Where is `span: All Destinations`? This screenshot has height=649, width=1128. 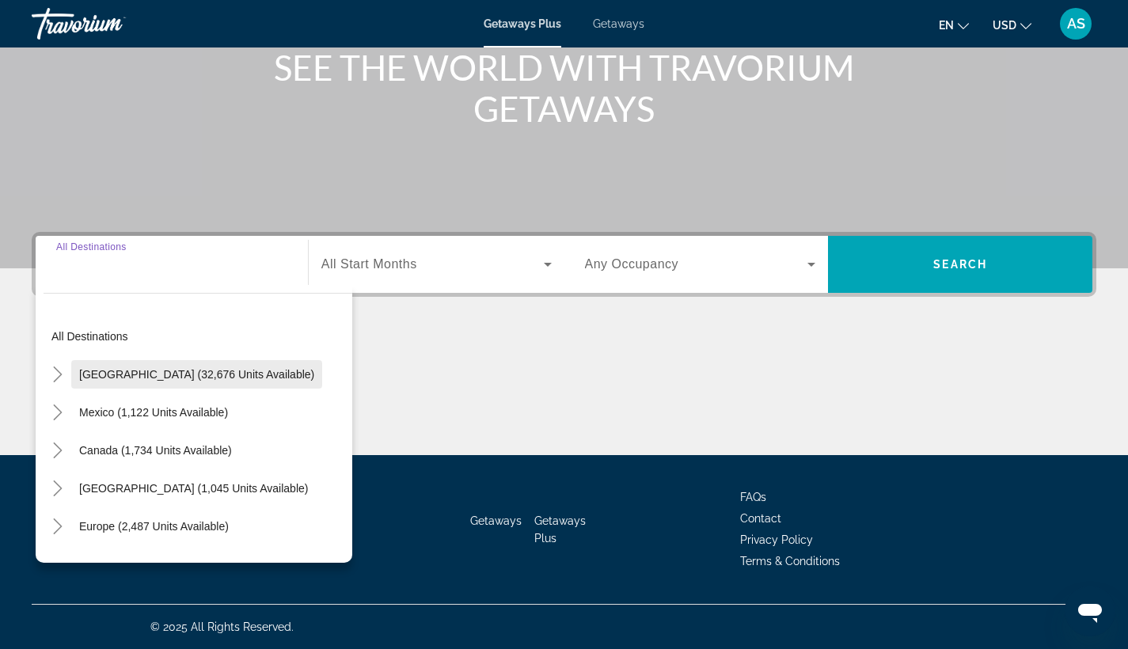
span: All Destinations is located at coordinates (91, 246).